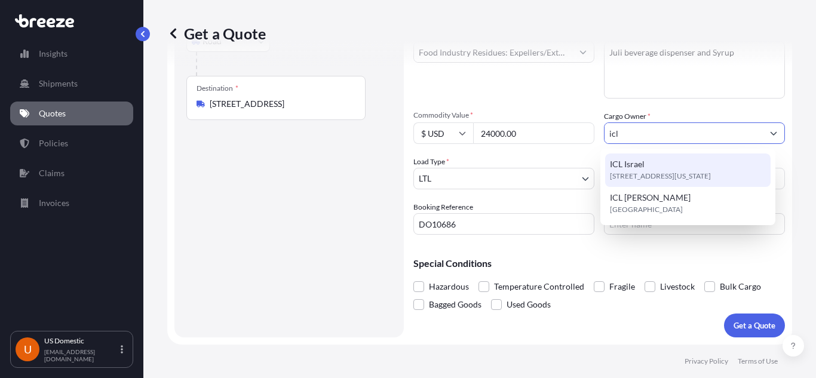 The width and height of the screenshot is (816, 378). I want to click on span: Hazardous, so click(449, 287).